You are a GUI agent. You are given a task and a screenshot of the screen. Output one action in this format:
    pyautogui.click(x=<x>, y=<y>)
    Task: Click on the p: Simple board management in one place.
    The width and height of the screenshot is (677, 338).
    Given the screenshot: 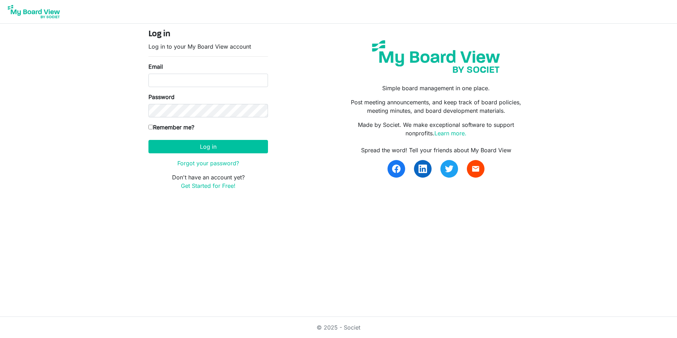 What is the action you would take?
    pyautogui.click(x=436, y=88)
    